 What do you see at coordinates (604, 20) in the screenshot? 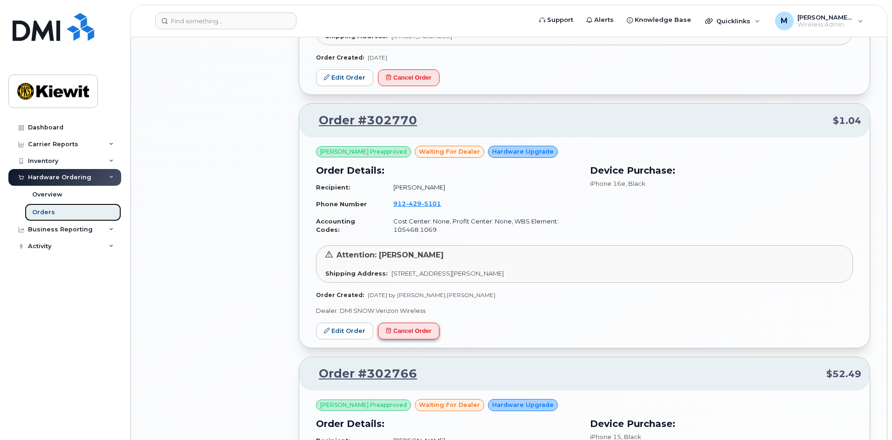
I see `span: Alerts` at bounding box center [604, 20].